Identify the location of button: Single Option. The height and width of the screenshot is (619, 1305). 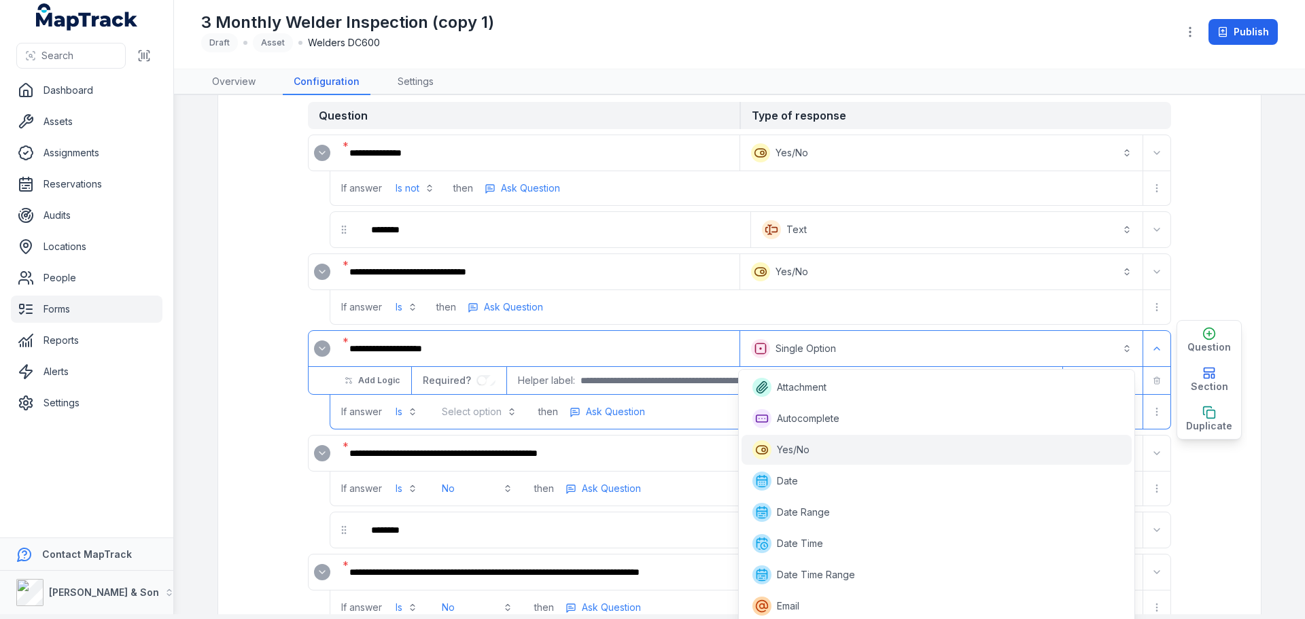
(941, 349).